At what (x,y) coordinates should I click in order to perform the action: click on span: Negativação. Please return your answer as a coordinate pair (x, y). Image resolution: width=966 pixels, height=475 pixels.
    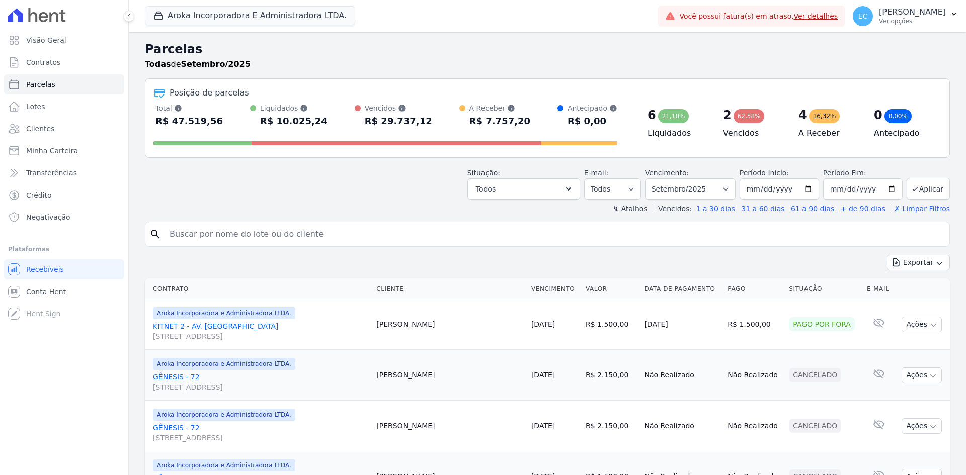
    Looking at the image, I should click on (48, 217).